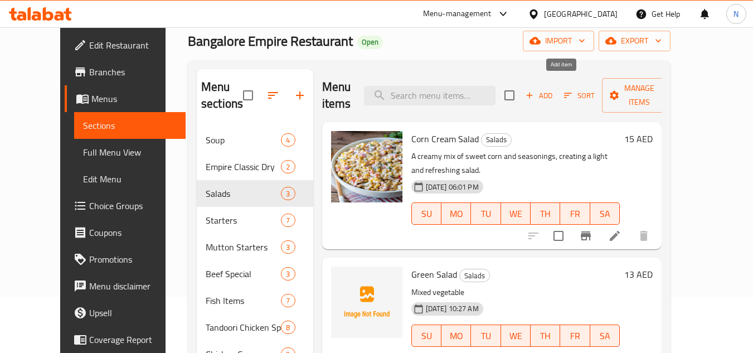  I want to click on div: Starters, so click(243, 220).